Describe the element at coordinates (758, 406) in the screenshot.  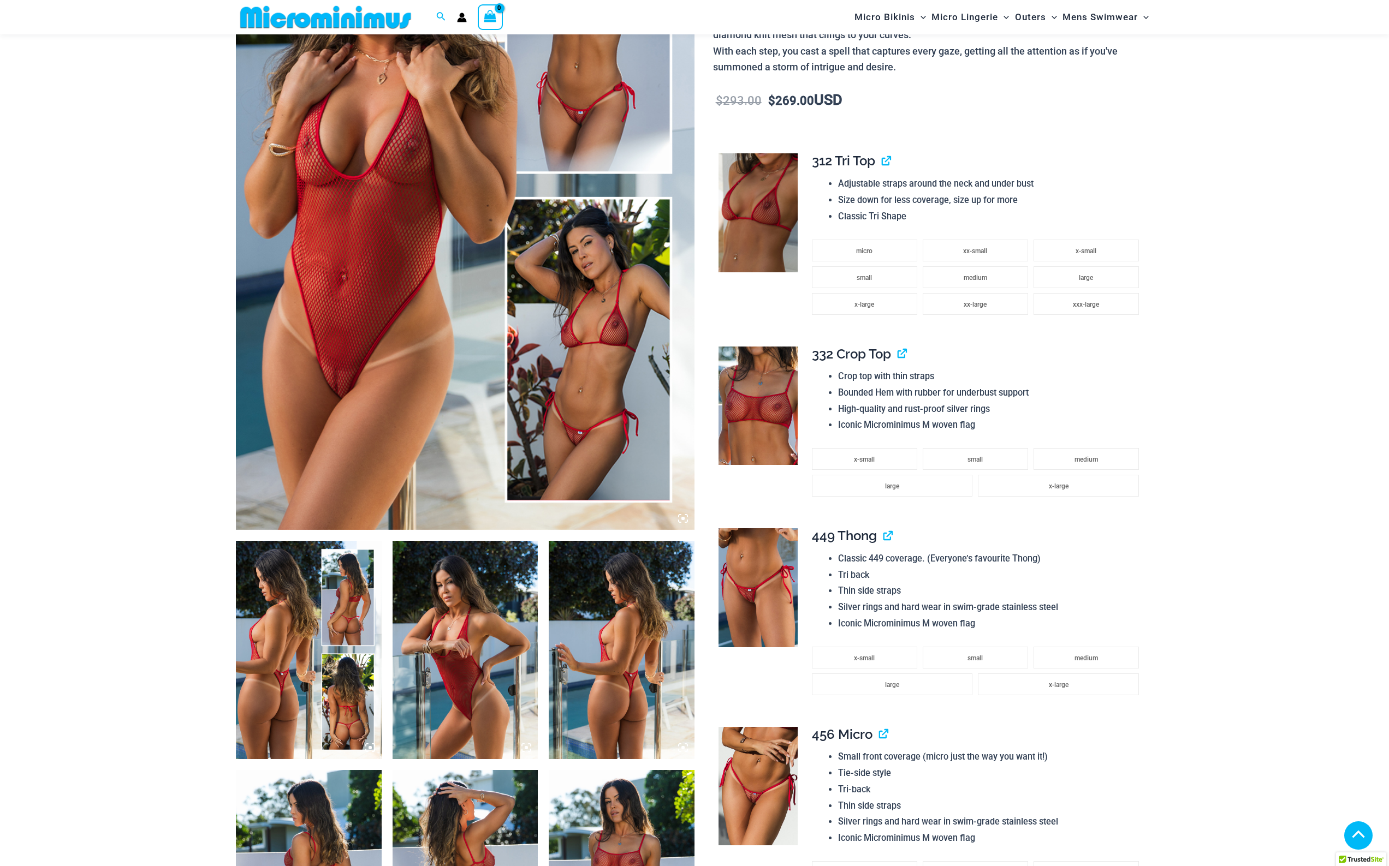
I see `img: Summer Storm Red 332 Crop Top` at that location.